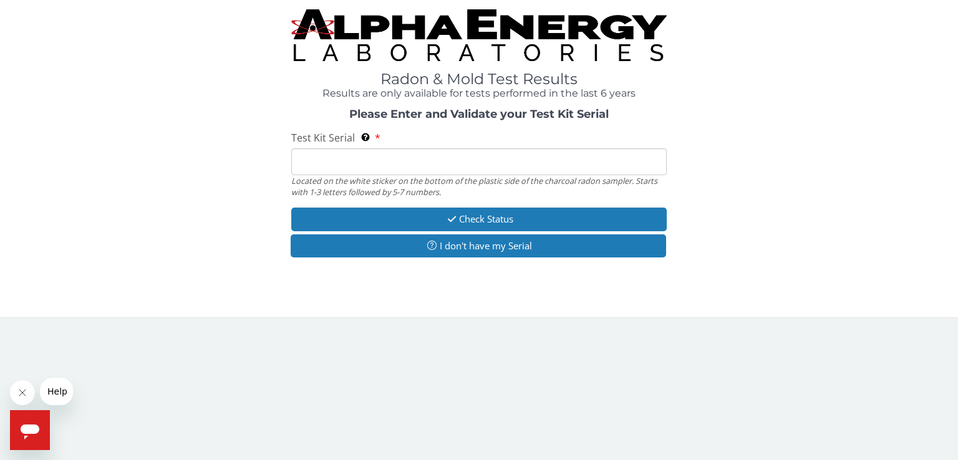 This screenshot has height=460, width=958. What do you see at coordinates (479, 186) in the screenshot?
I see `div: Located on the white sticker on the bottom of the plastic side of the charcoal radon sampler. Sta...` at bounding box center [479, 186].